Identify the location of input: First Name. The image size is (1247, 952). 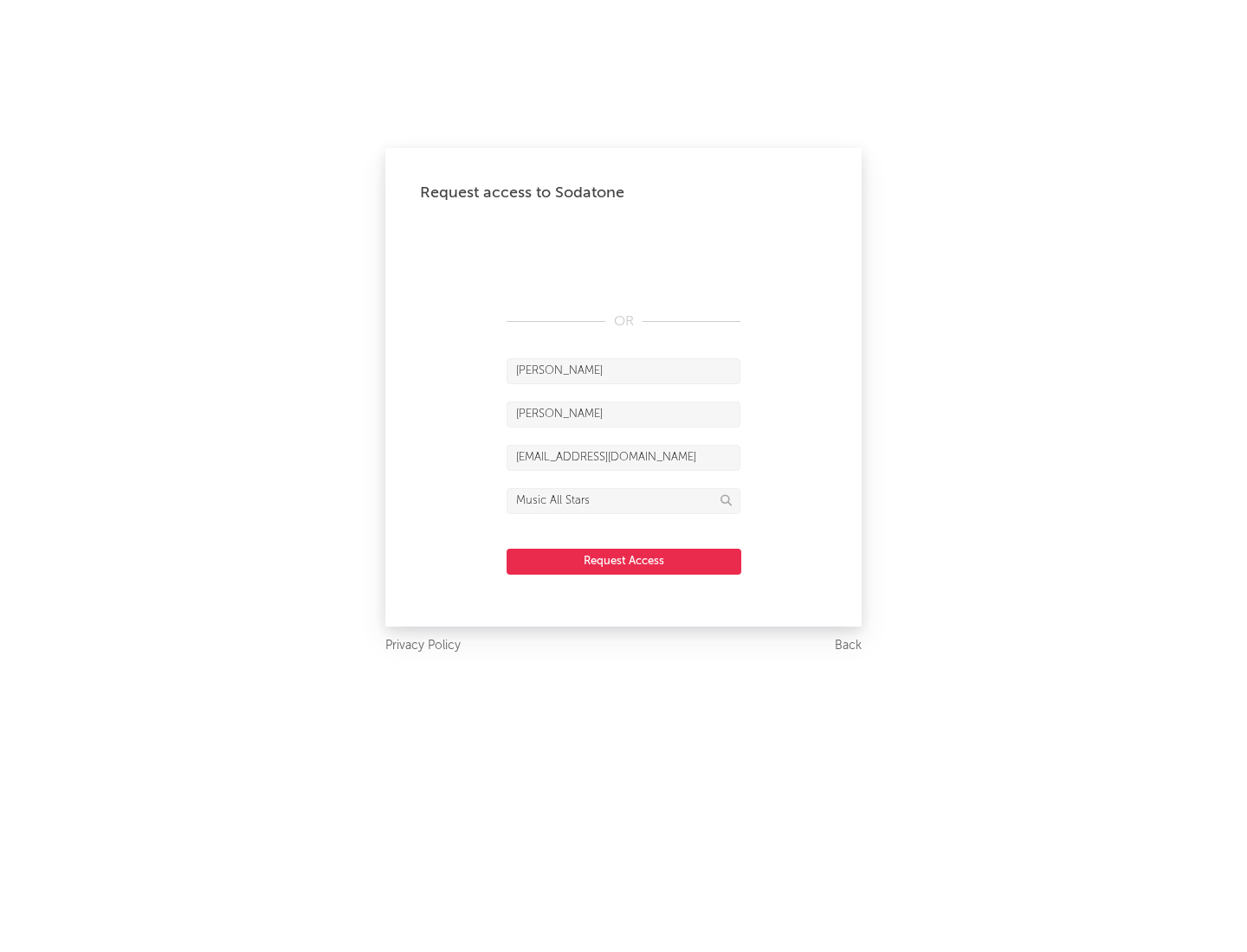
(623, 371).